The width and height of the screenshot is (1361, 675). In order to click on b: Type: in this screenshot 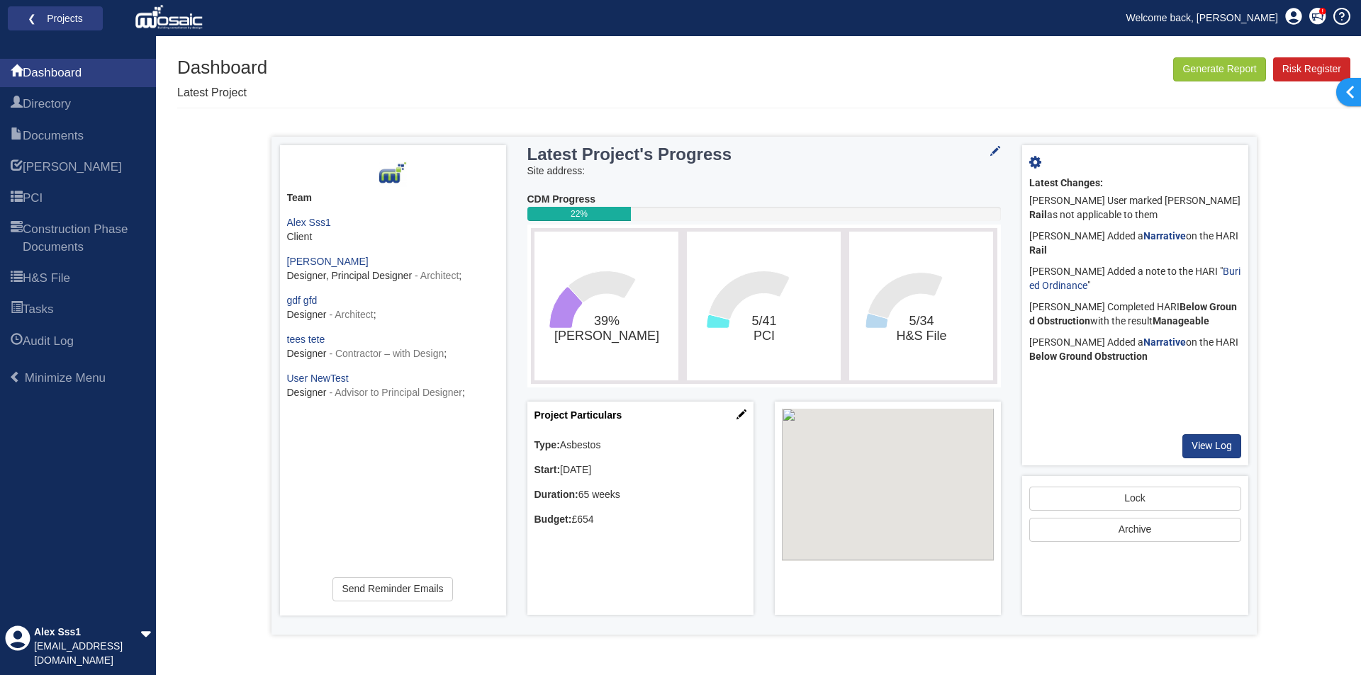, I will do `click(547, 445)`.